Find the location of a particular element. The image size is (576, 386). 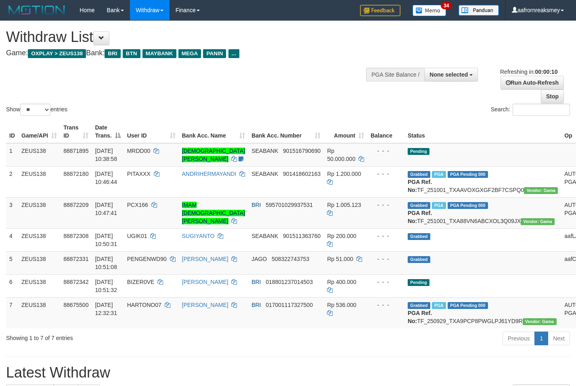

td: 2 is located at coordinates (12, 182).